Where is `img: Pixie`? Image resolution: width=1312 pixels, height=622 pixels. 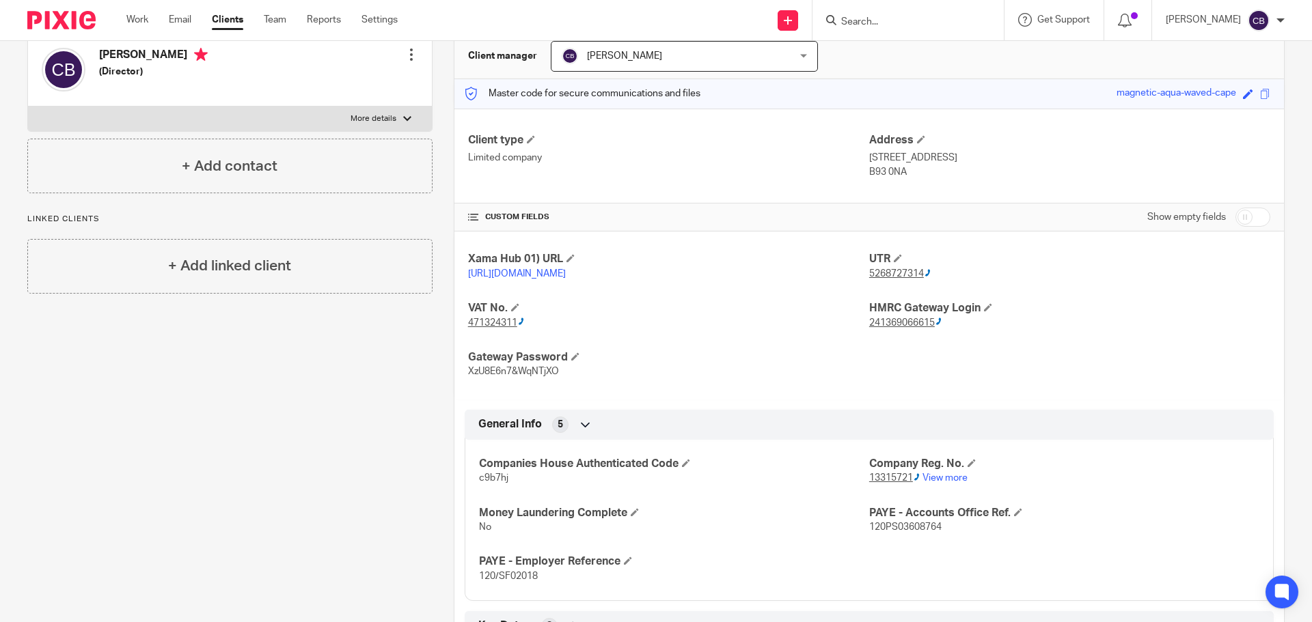 img: Pixie is located at coordinates (61, 20).